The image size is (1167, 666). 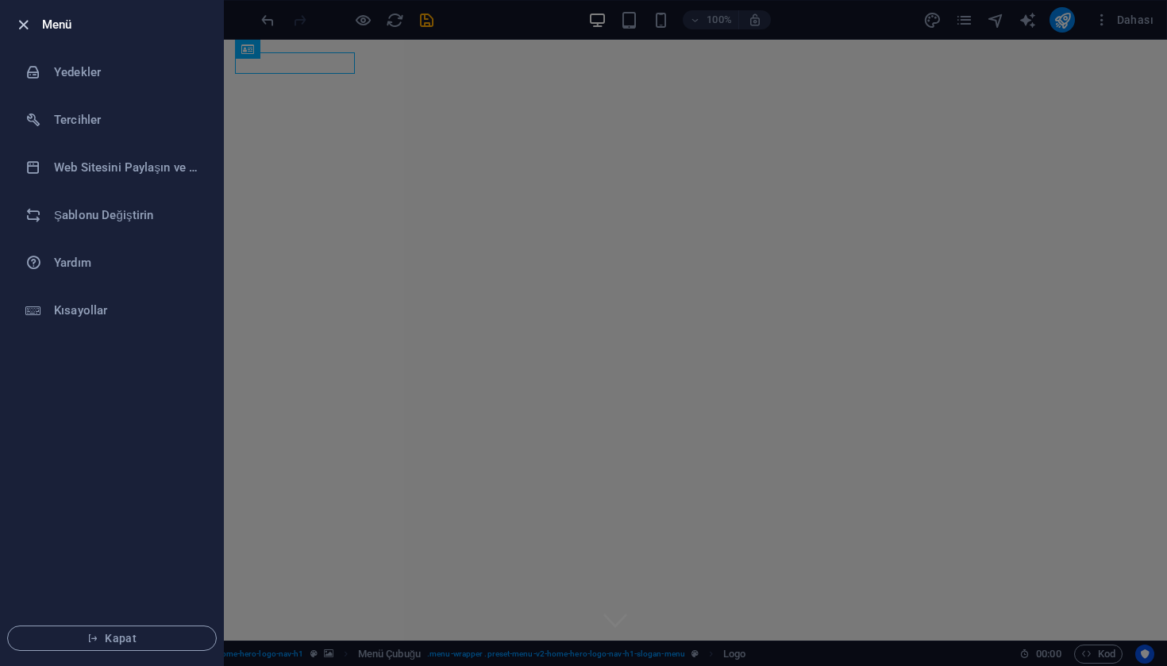 I want to click on h6: Yardım, so click(x=127, y=263).